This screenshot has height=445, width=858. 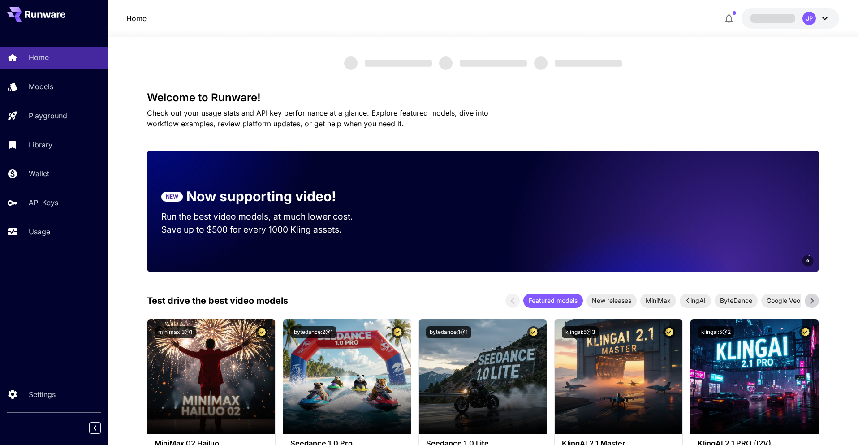 I want to click on p: Run the best video models, at much lower cost., so click(x=266, y=216).